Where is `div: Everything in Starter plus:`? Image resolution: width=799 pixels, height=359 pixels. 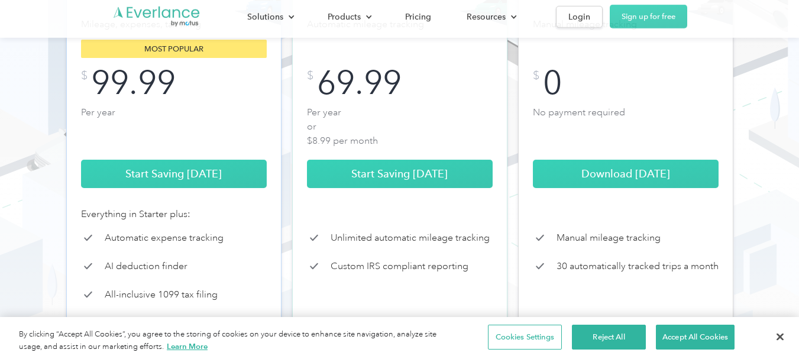
div: Everything in Starter plus: is located at coordinates (174, 214).